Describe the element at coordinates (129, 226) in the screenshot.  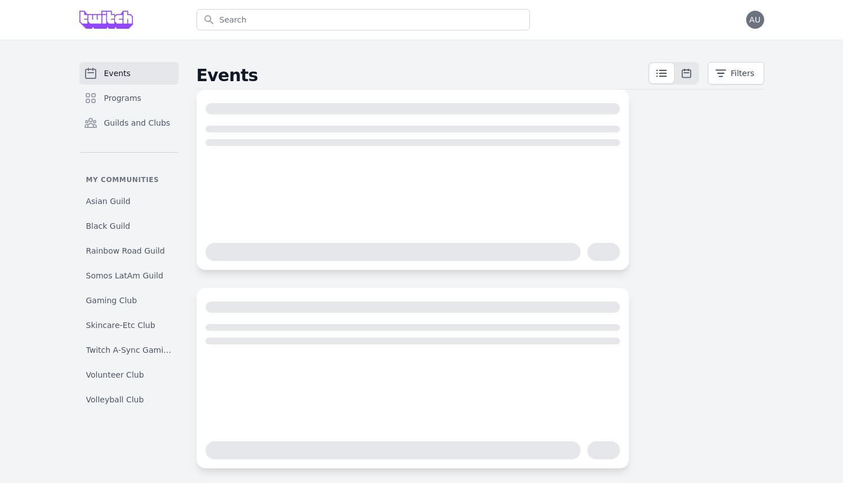
I see `a: Black Guild` at that location.